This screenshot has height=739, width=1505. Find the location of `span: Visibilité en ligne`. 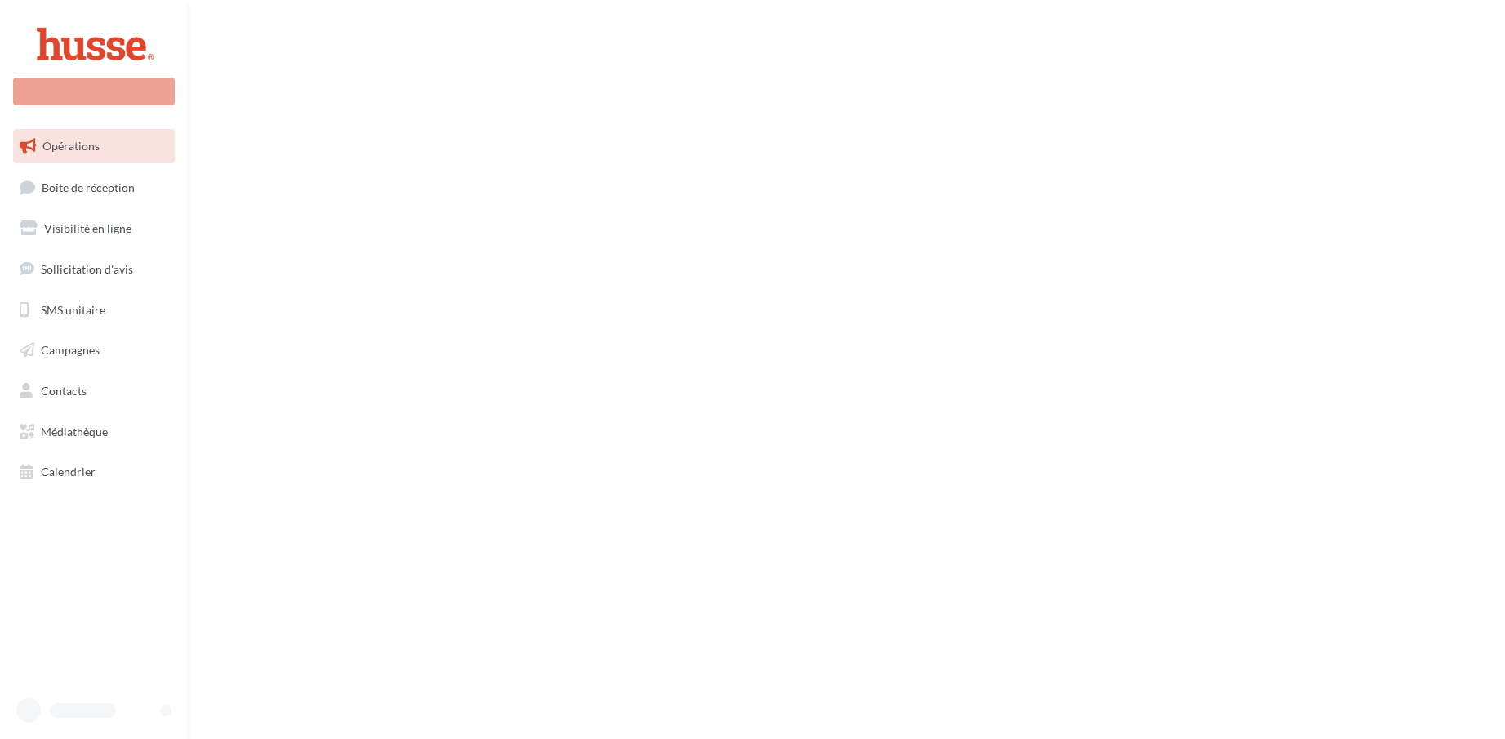

span: Visibilité en ligne is located at coordinates (87, 228).